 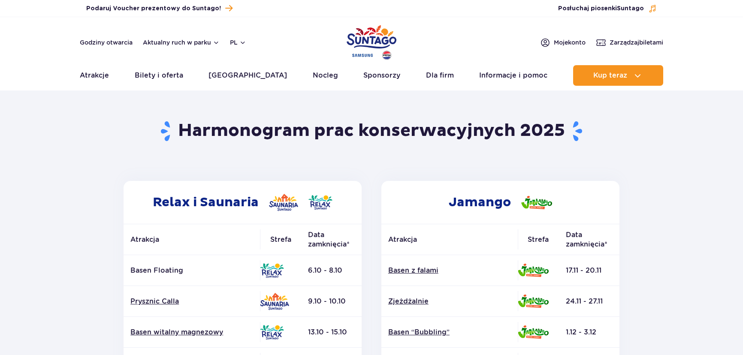 I want to click on td: 1.12 - 3.12, so click(x=589, y=333).